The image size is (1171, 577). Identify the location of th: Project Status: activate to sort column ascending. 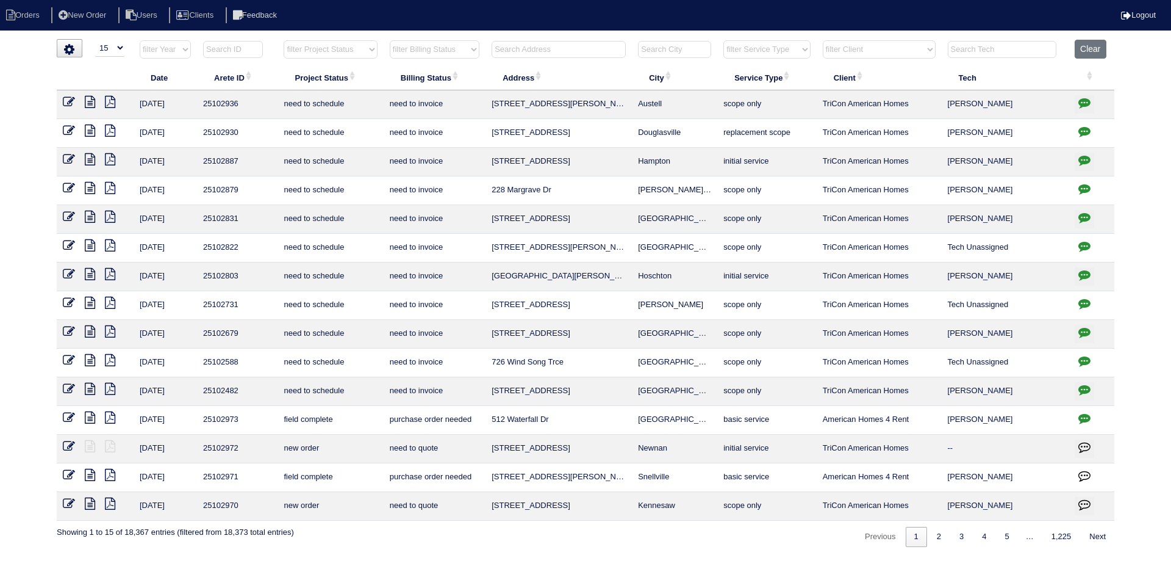
(330, 77).